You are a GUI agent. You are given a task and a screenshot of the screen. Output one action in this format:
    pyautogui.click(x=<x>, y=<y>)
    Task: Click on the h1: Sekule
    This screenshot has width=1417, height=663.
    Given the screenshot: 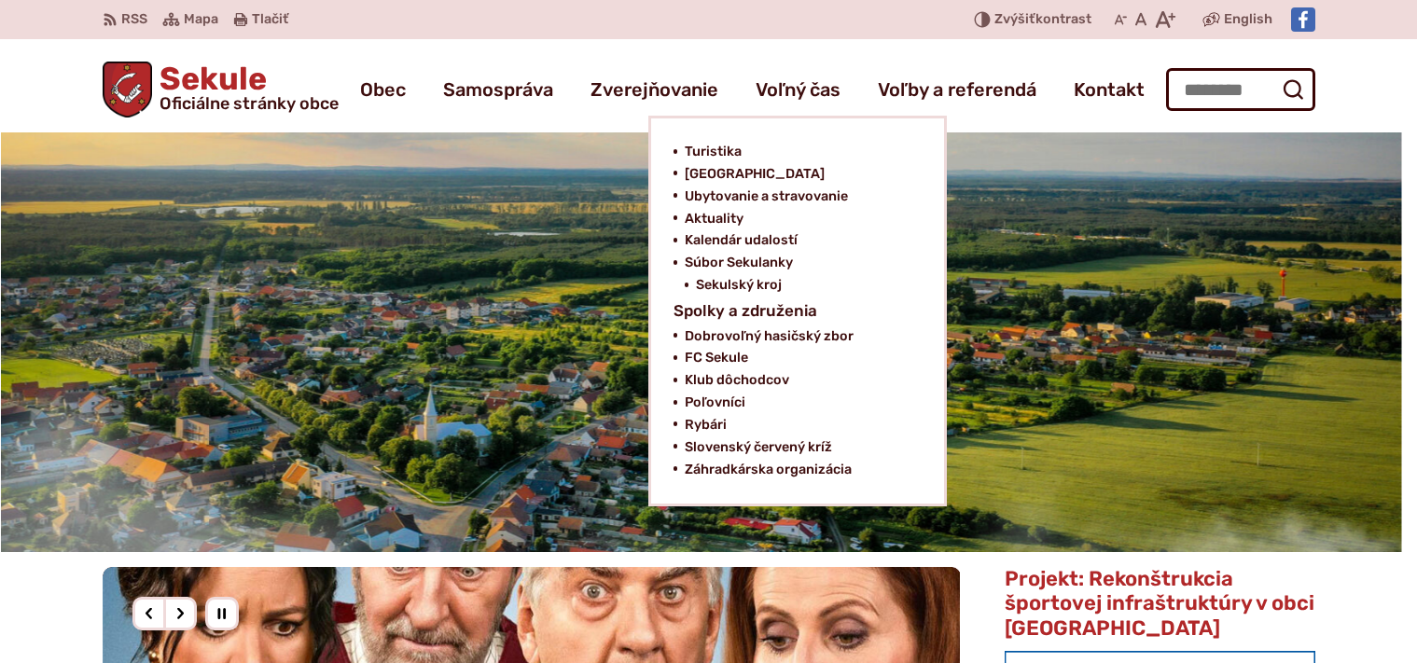 What is the action you would take?
    pyautogui.click(x=245, y=88)
    